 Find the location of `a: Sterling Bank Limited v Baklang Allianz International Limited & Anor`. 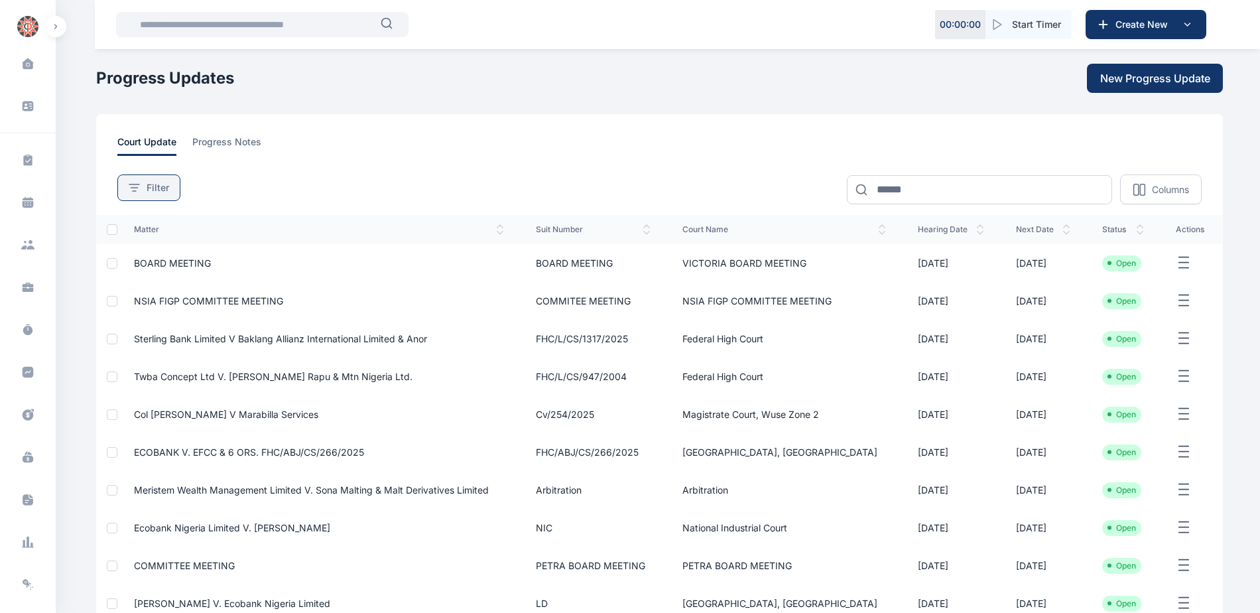

a: Sterling Bank Limited v Baklang Allianz International Limited & Anor is located at coordinates (281, 338).